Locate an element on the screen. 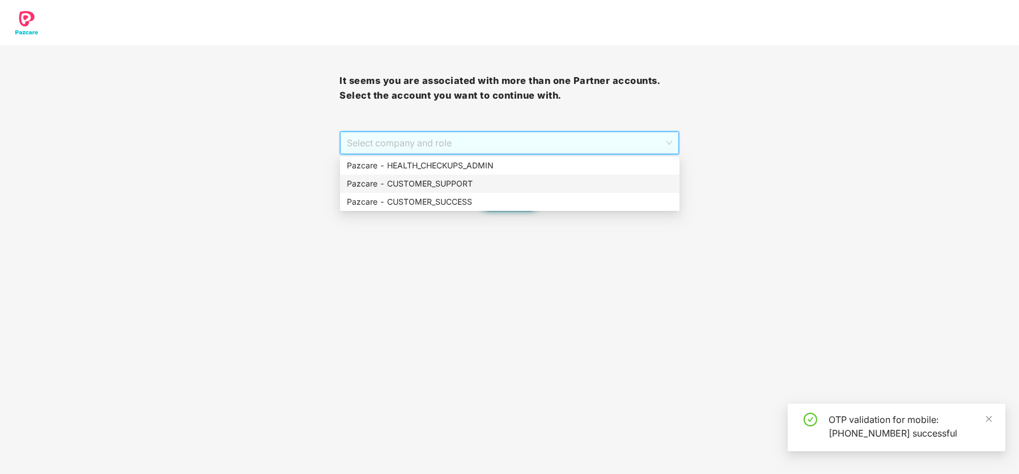  div: Pazcare - CUSTOMER_SUPPORT is located at coordinates (510, 184).